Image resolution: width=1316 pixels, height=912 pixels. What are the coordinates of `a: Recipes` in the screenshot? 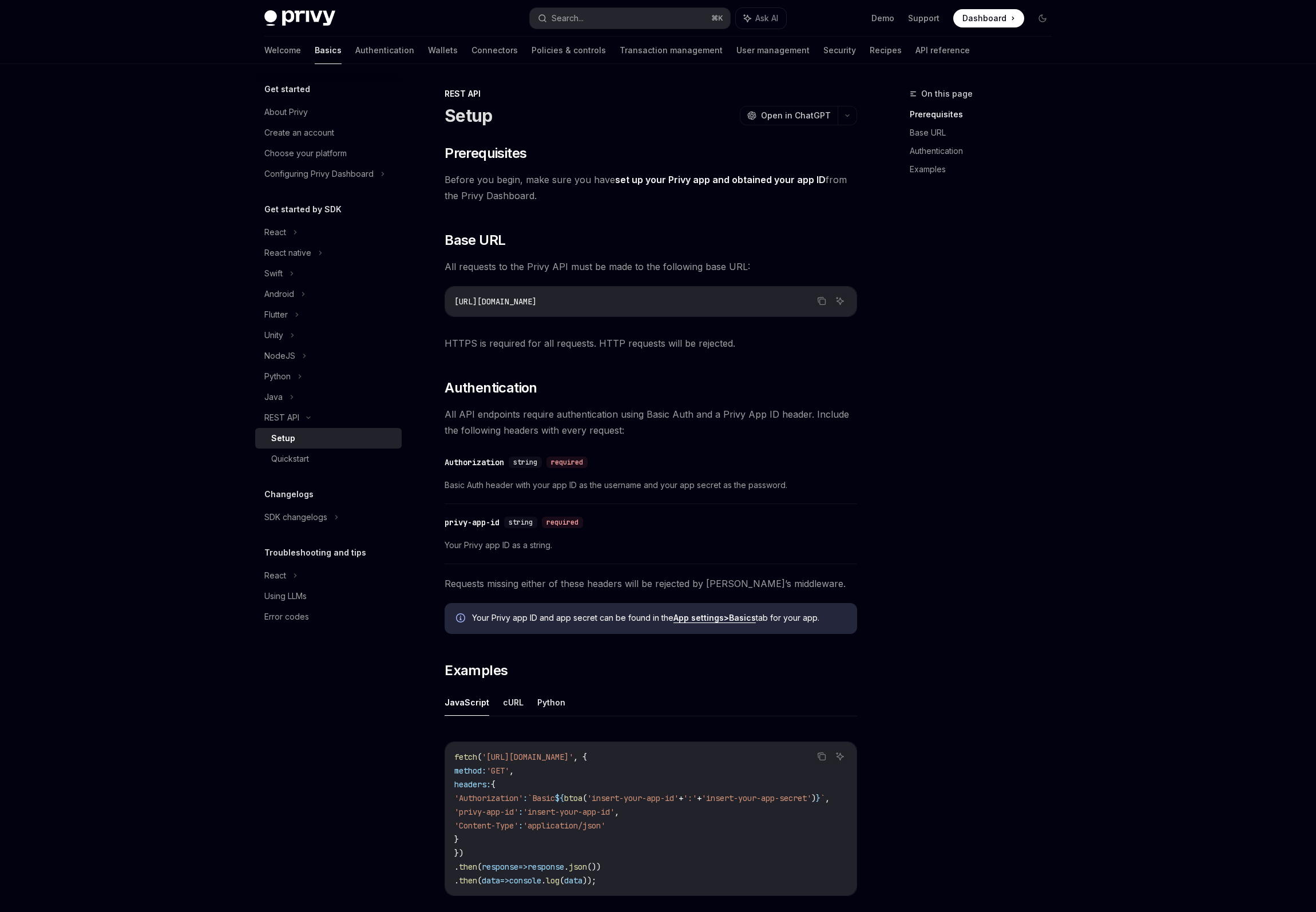 It's located at (886, 51).